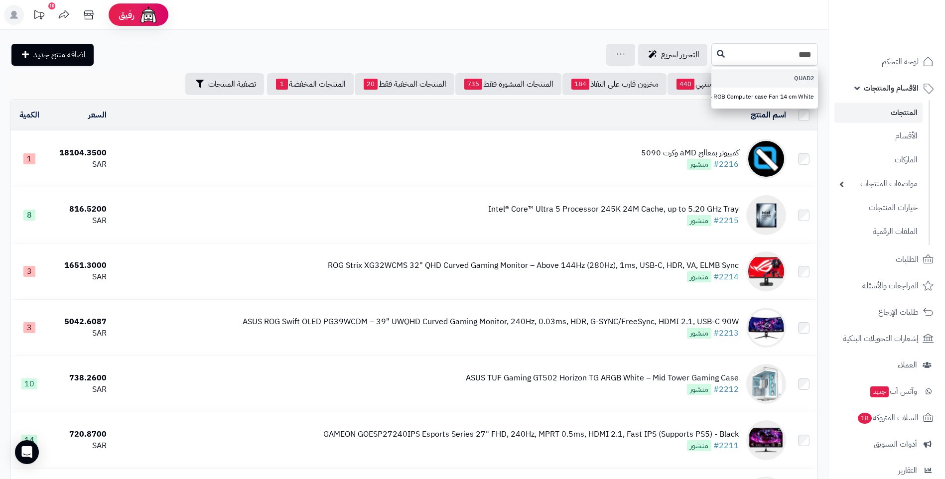 Image resolution: width=945 pixels, height=479 pixels. I want to click on span: 14, so click(29, 441).